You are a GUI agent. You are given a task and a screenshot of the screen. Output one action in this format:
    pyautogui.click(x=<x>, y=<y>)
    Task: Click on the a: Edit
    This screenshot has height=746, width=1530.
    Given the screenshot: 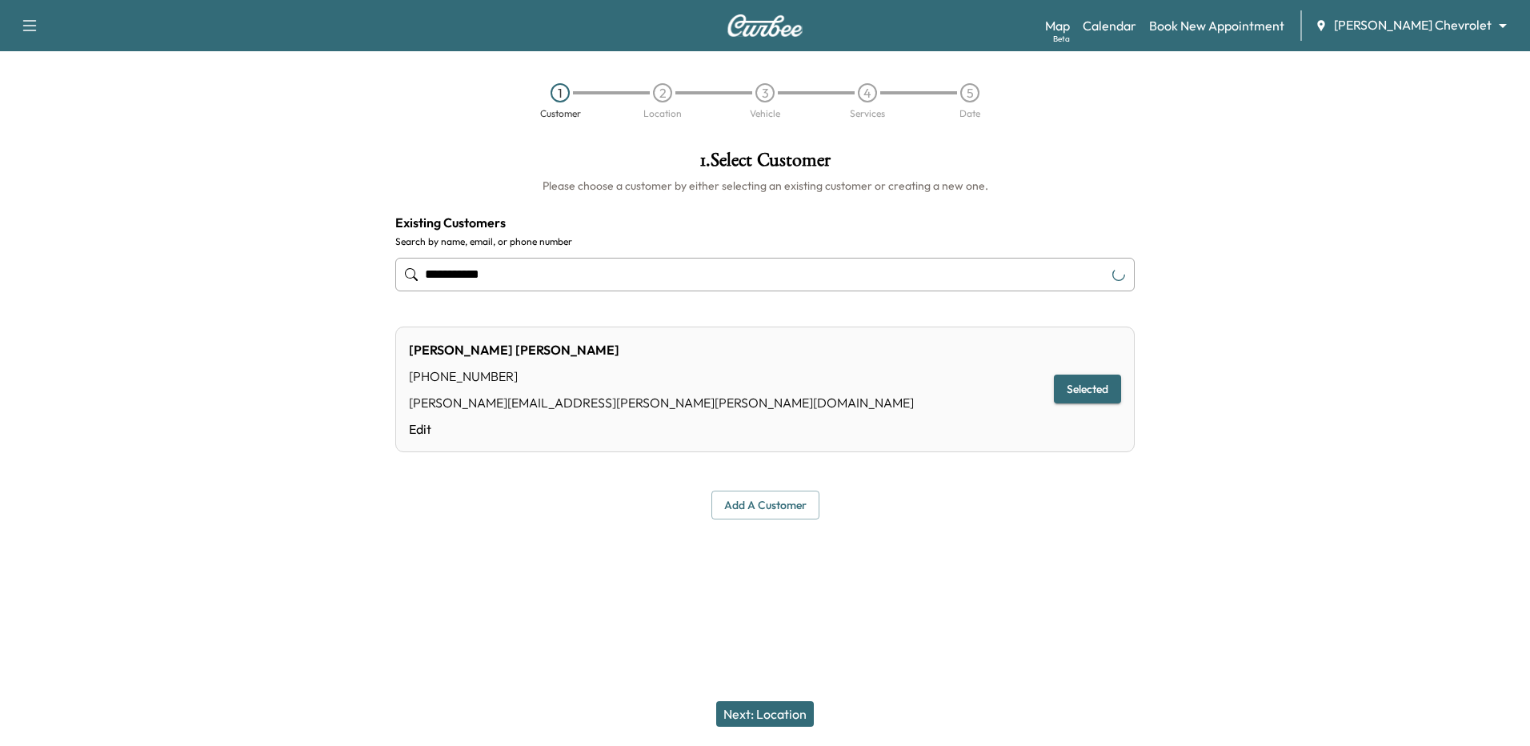 What is the action you would take?
    pyautogui.click(x=661, y=429)
    